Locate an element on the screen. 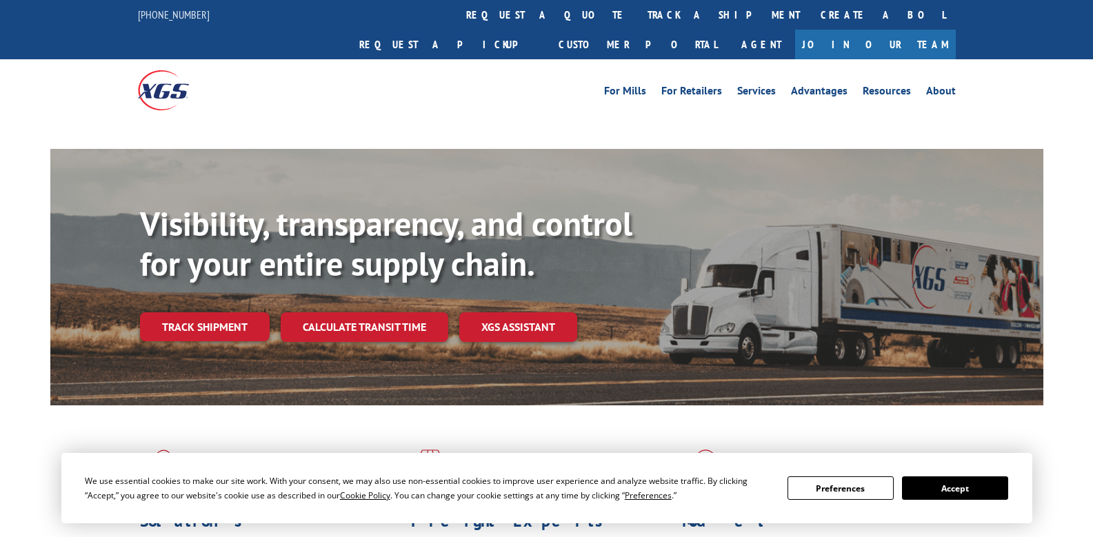 This screenshot has height=537, width=1093. b: Visibility, transparency, and control for your entire supply chain. is located at coordinates (386, 243).